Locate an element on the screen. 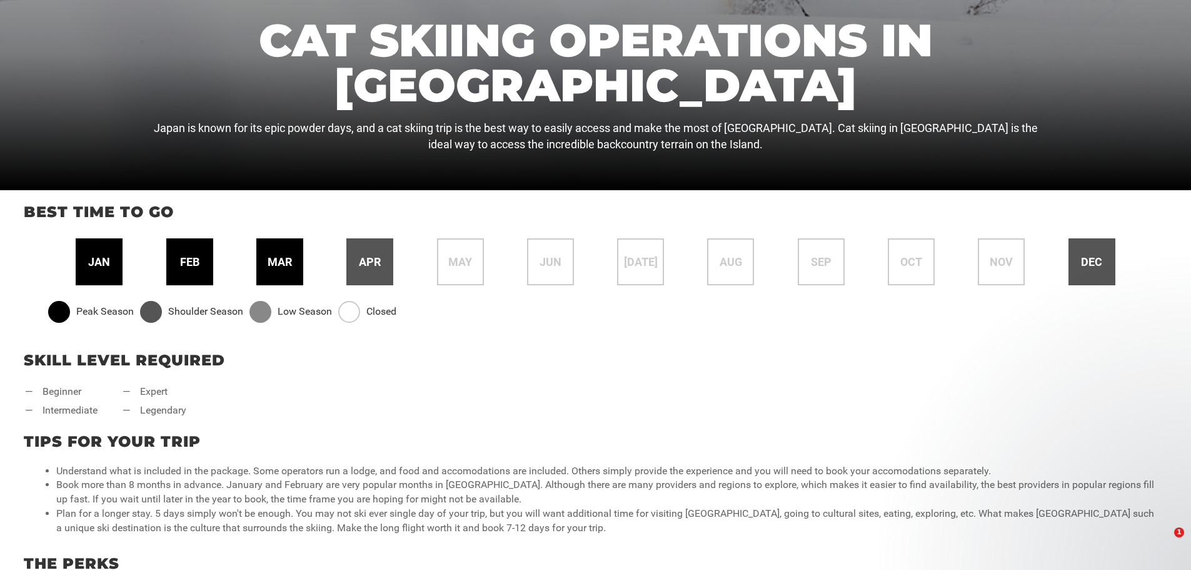  li: Understand what is included in the package. Some operators run a lodge, and food and accomodation... is located at coordinates (608, 471).